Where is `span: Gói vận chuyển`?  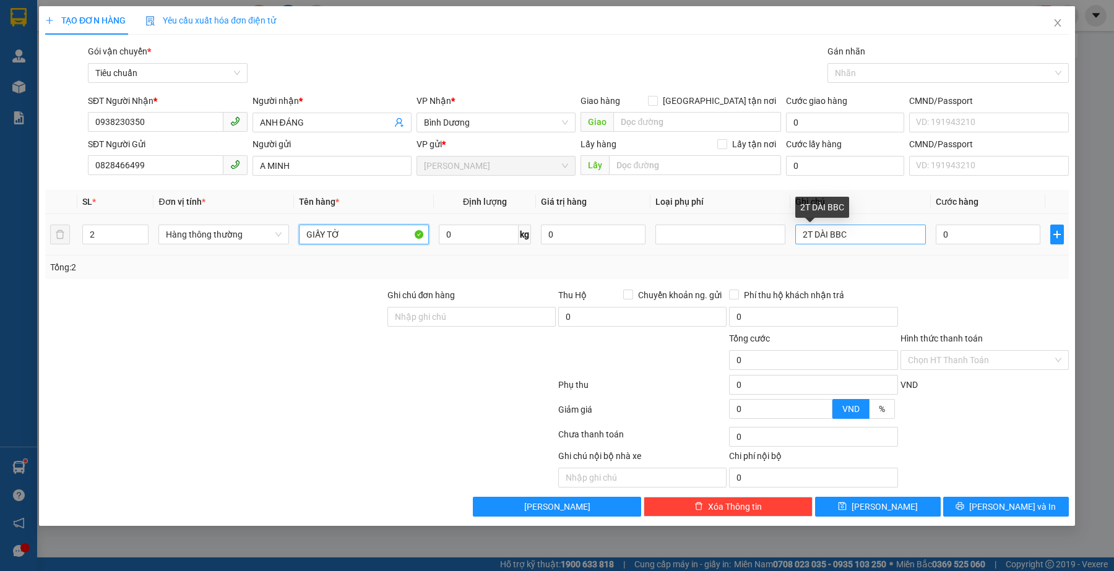 span: Gói vận chuyển is located at coordinates (119, 51).